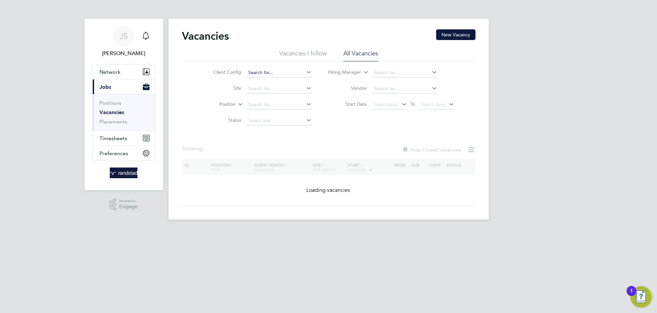  What do you see at coordinates (278, 121) in the screenshot?
I see `input: Select one` at bounding box center [278, 121].